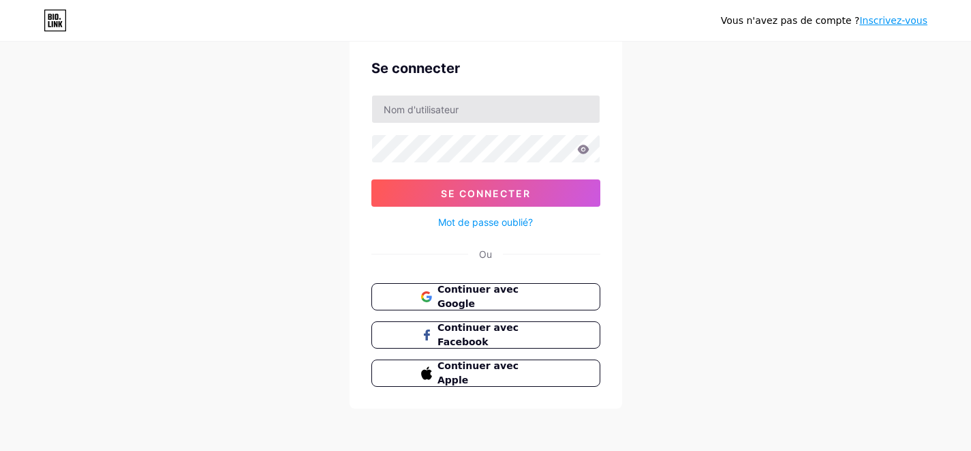  I want to click on font: Inscrivez-vous, so click(894, 20).